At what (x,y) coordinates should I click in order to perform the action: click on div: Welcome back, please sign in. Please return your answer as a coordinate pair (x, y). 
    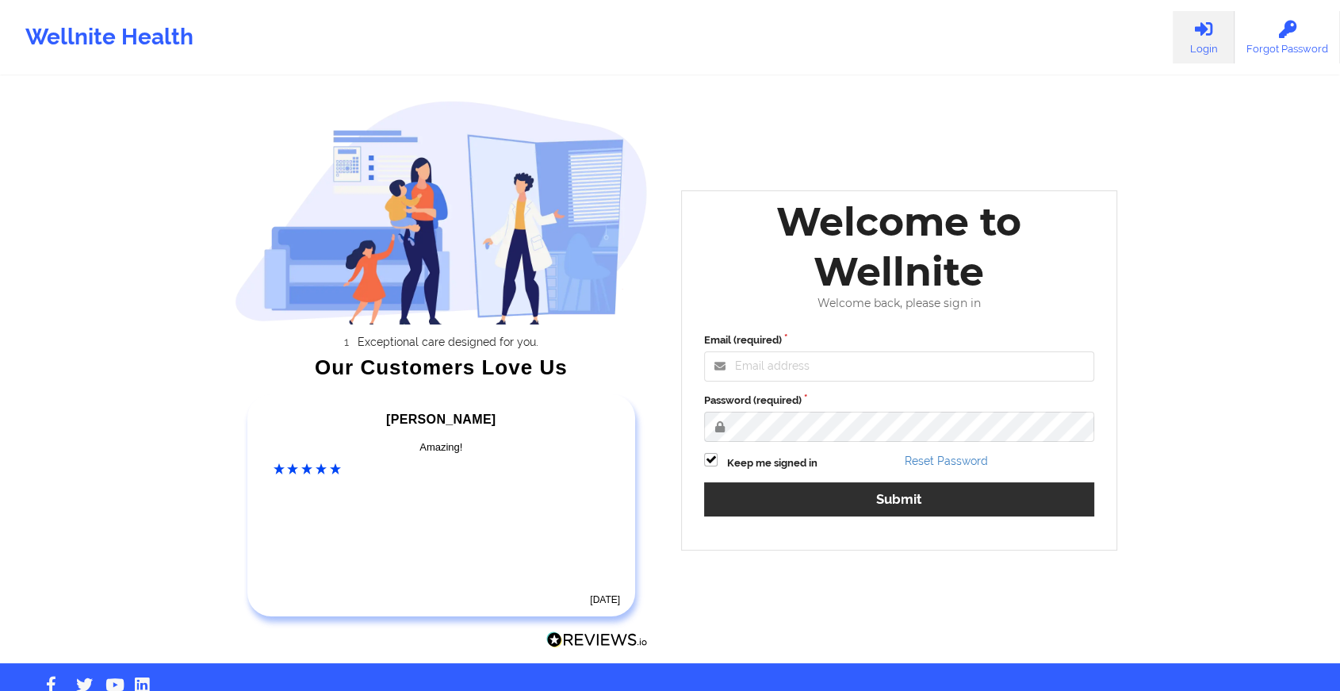
    Looking at the image, I should click on (899, 303).